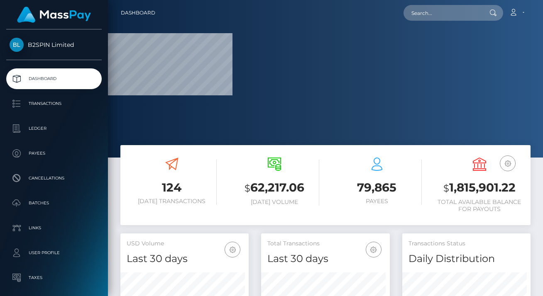  What do you see at coordinates (54, 104) in the screenshot?
I see `a: Transactions` at bounding box center [54, 104].